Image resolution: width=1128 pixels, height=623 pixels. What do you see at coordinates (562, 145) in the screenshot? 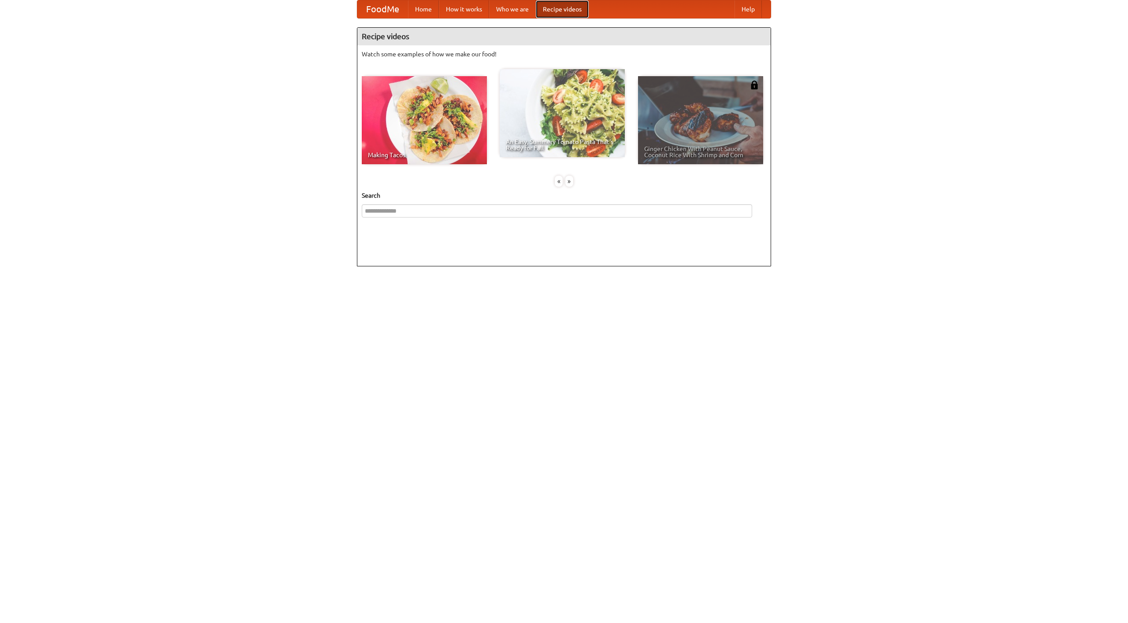
I see `span: An Easy, Summery Tomato Pasta That's Ready for Fall` at bounding box center [562, 145].